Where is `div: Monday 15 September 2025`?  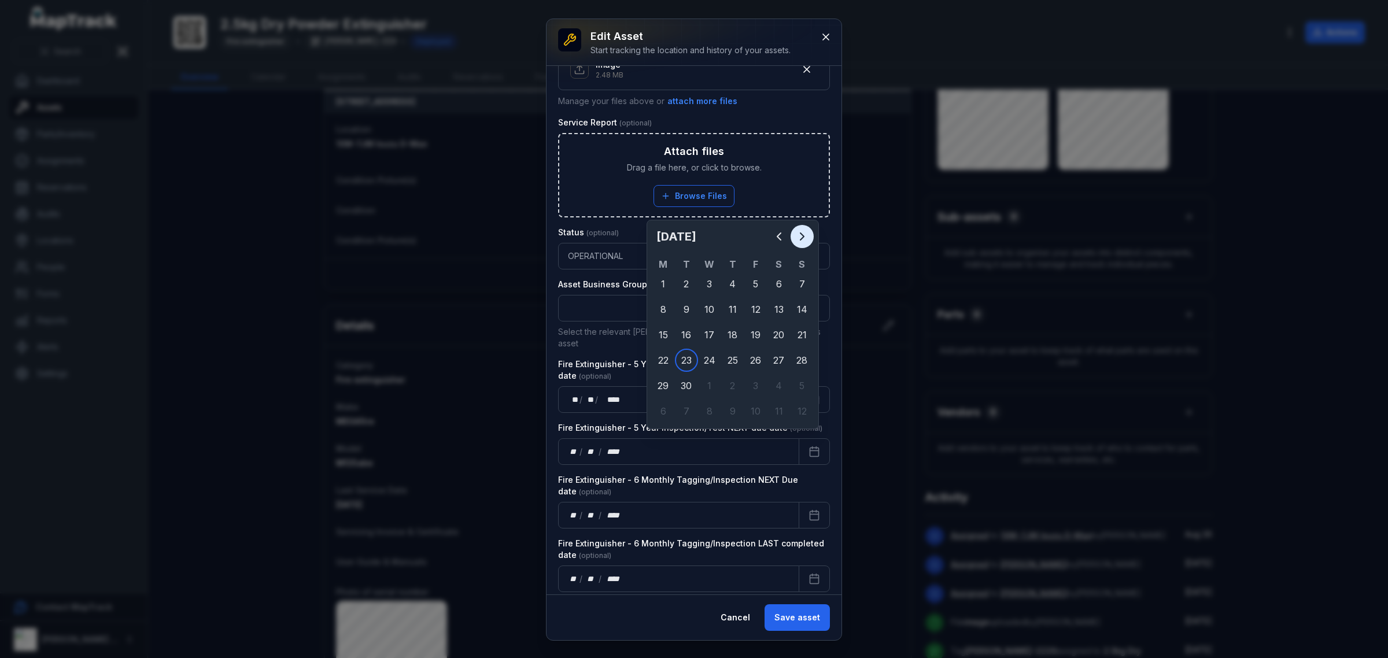 div: Monday 15 September 2025 is located at coordinates (663, 335).